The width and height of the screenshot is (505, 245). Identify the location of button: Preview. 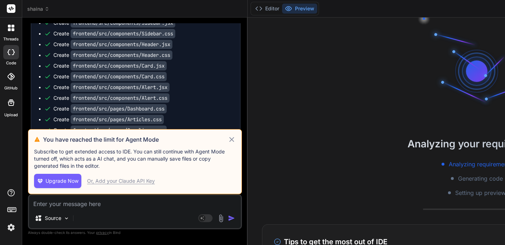
(300, 9).